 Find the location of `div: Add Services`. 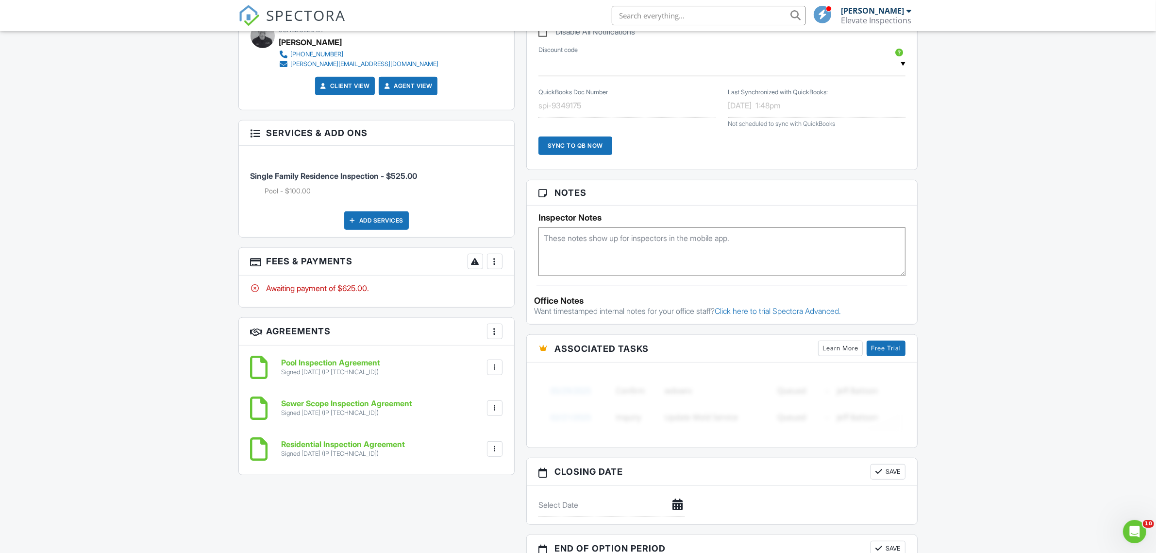

div: Add Services is located at coordinates (376, 220).